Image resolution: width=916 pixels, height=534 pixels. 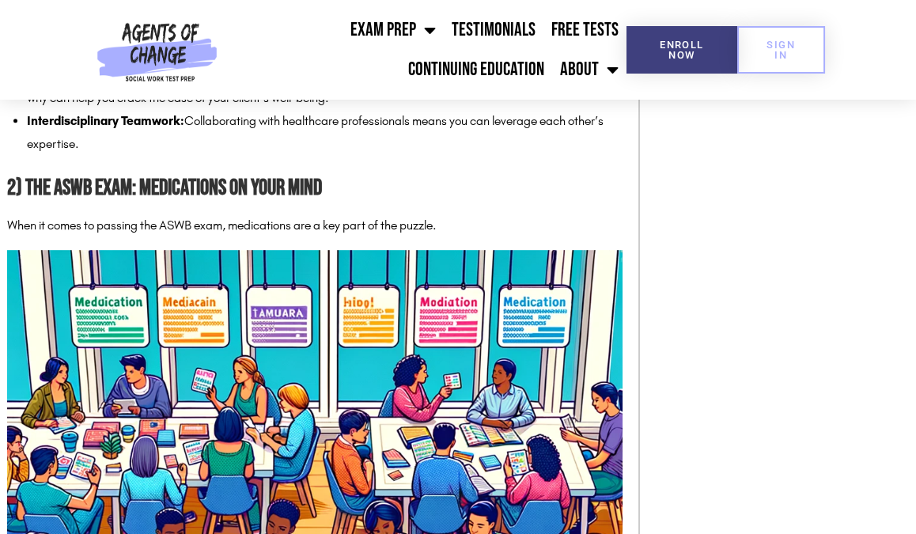 What do you see at coordinates (681, 50) in the screenshot?
I see `a: Enroll Now` at bounding box center [681, 50].